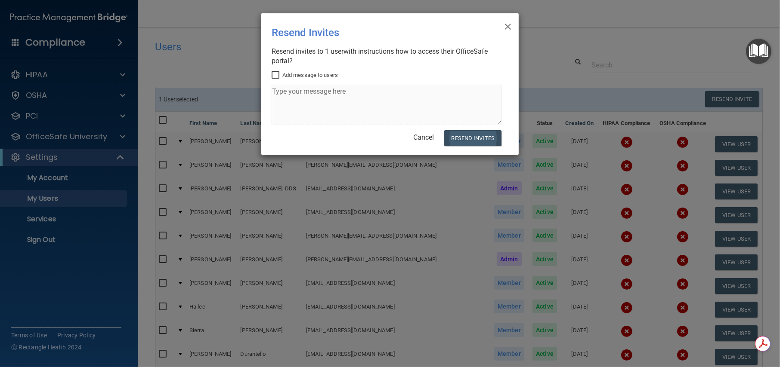 The height and width of the screenshot is (367, 780). What do you see at coordinates (386, 56) in the screenshot?
I see `div: Resend invites to 1 user with instructions how to access their OfficeSafe portal?` at bounding box center [386, 56].